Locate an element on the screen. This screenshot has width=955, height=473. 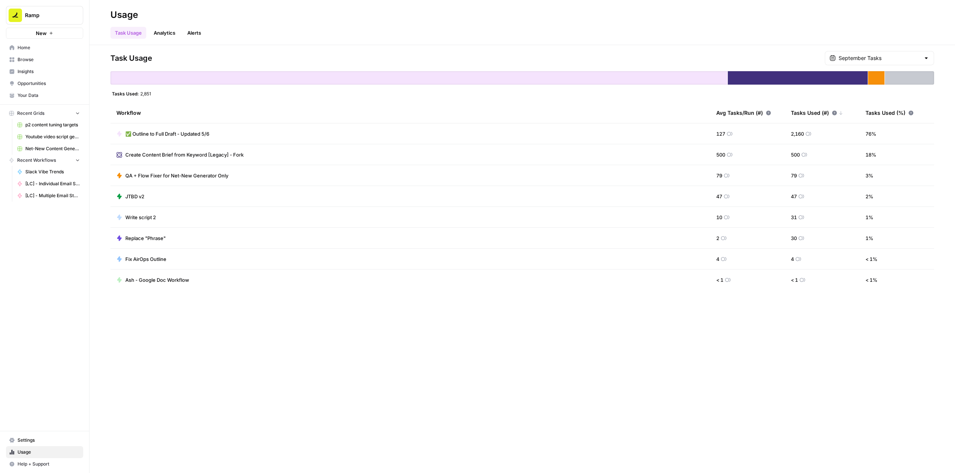
span: 2 is located at coordinates (718, 238).